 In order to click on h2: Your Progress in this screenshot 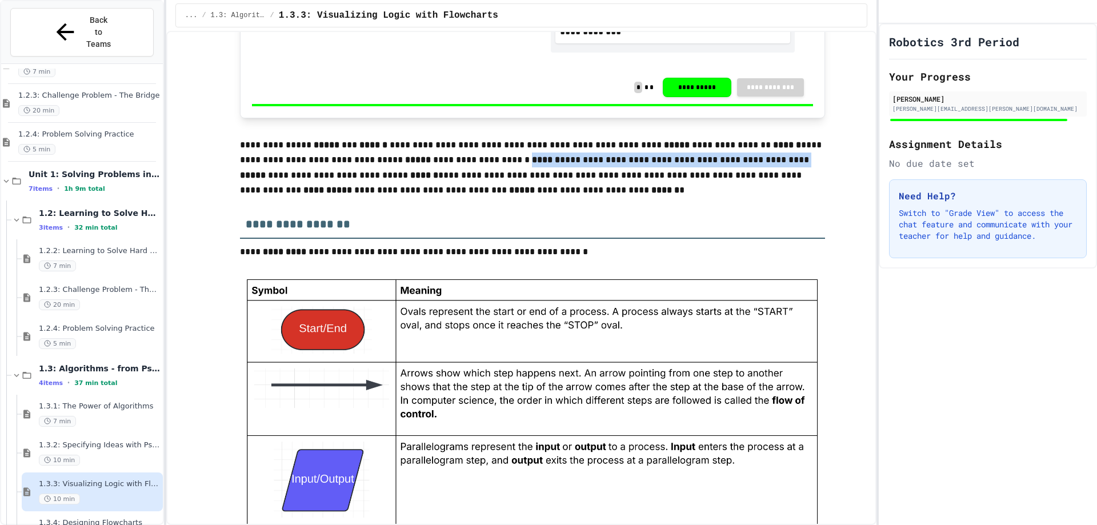, I will do `click(988, 77)`.